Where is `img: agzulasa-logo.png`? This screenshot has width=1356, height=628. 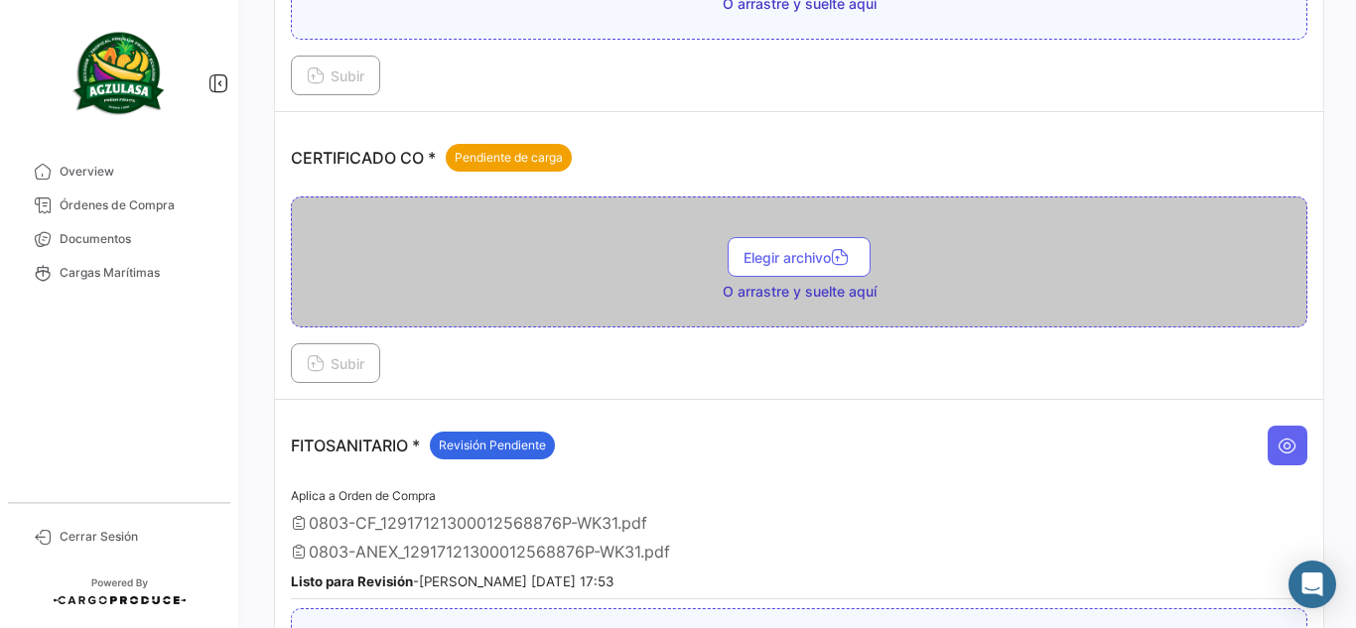
img: agzulasa-logo.png is located at coordinates (119, 73).